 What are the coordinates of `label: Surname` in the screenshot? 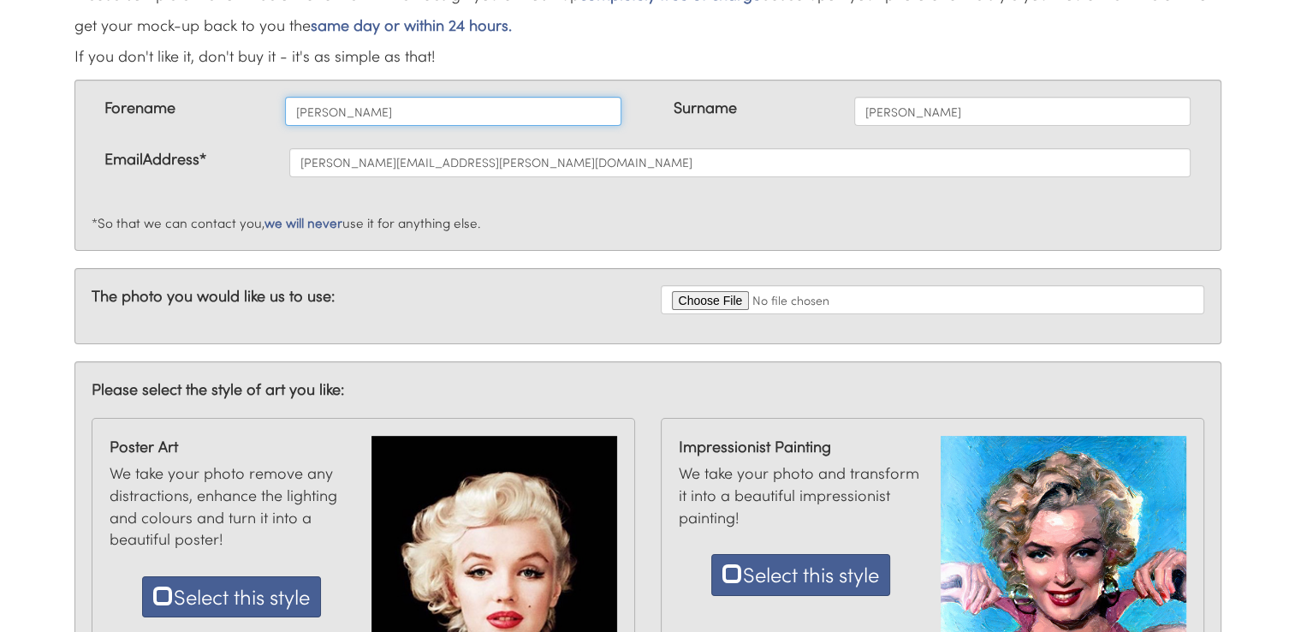 It's located at (705, 108).